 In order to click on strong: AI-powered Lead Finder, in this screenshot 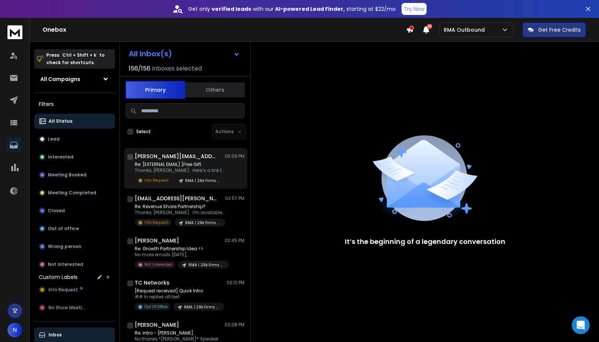, I will do `click(310, 9)`.